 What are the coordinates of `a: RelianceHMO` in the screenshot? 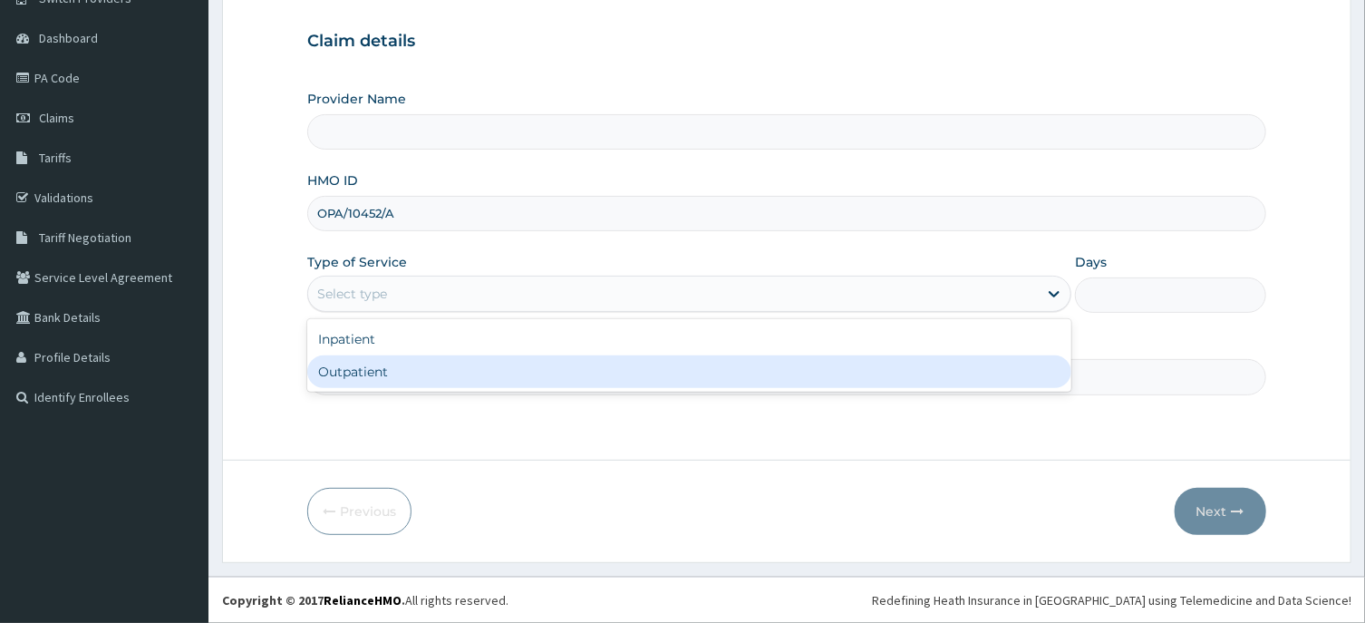 It's located at (363, 600).